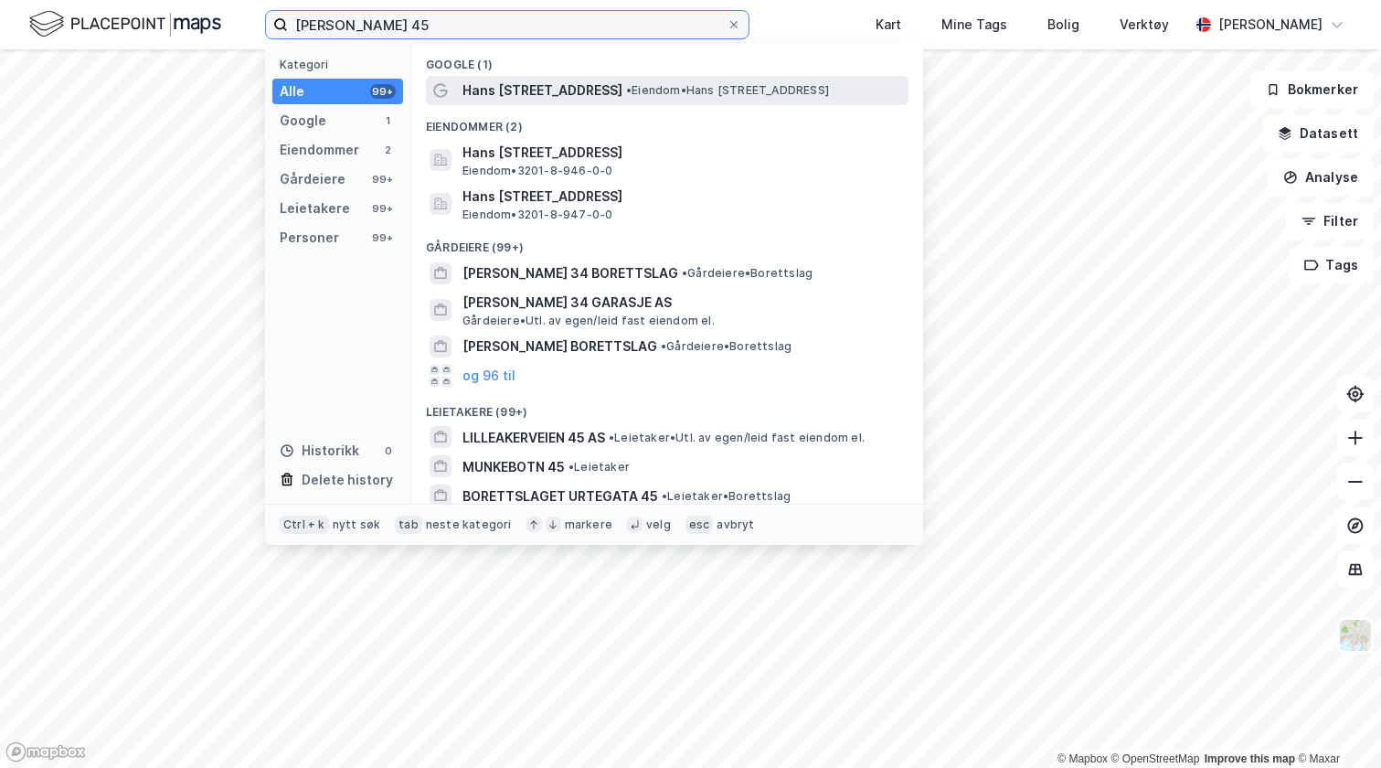  I want to click on button: Analyse, so click(1321, 177).